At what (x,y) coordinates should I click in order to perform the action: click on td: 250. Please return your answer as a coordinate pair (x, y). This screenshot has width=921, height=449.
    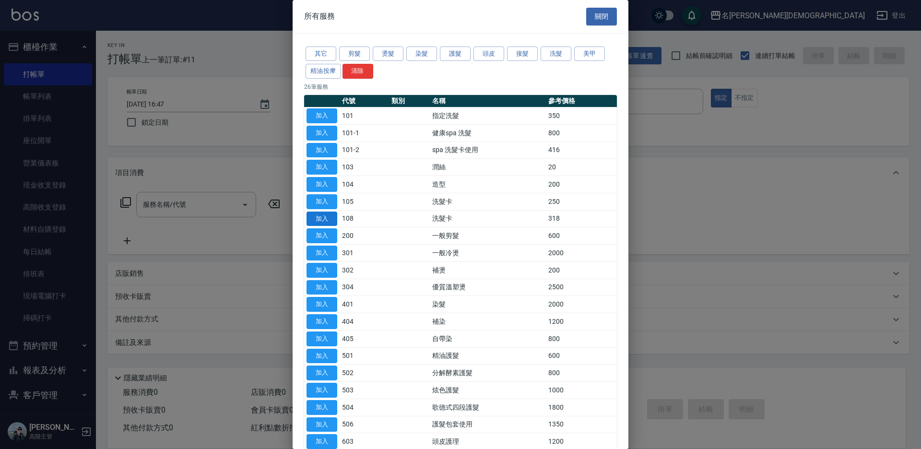
    Looking at the image, I should click on (582, 202).